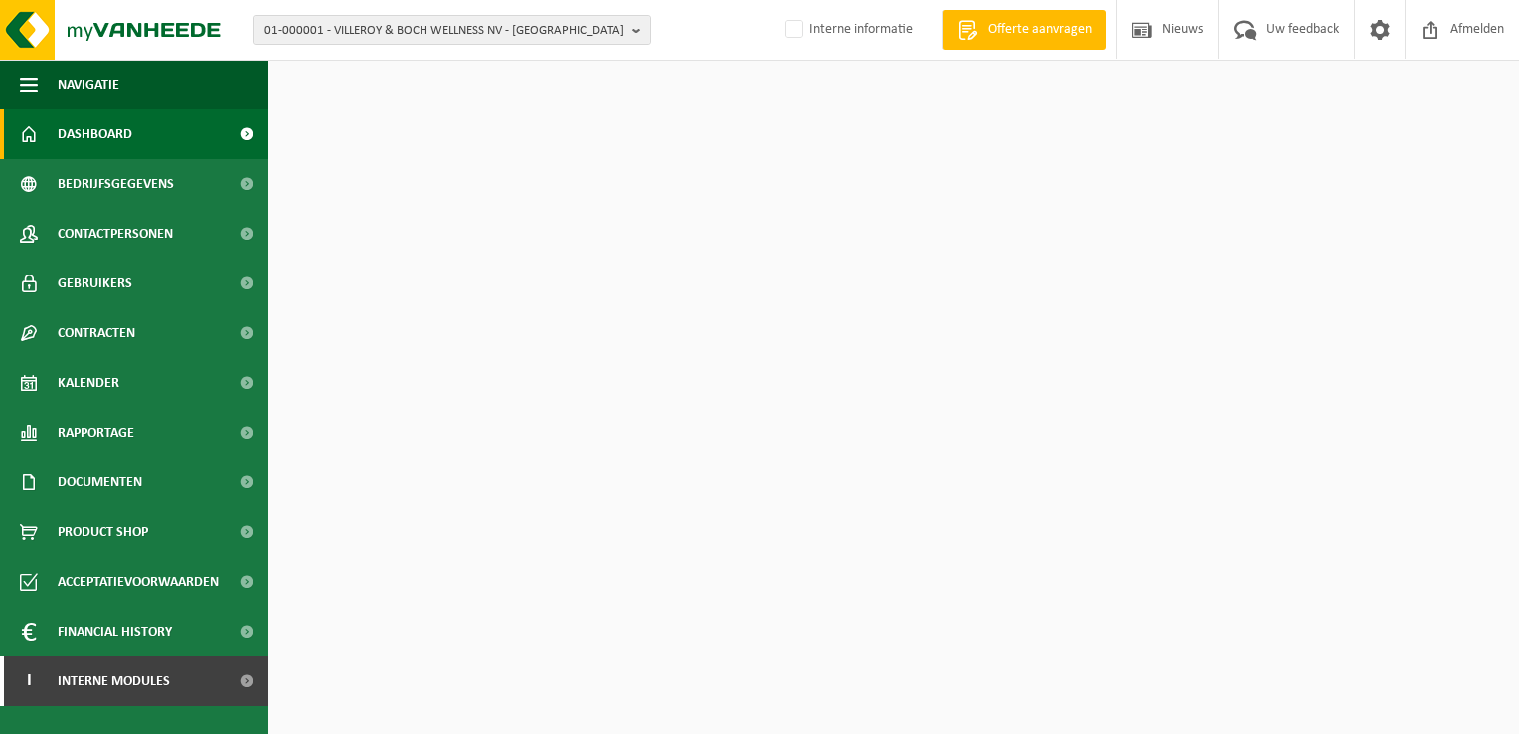 This screenshot has height=734, width=1519. What do you see at coordinates (1024, 30) in the screenshot?
I see `a: Offerte aanvragen` at bounding box center [1024, 30].